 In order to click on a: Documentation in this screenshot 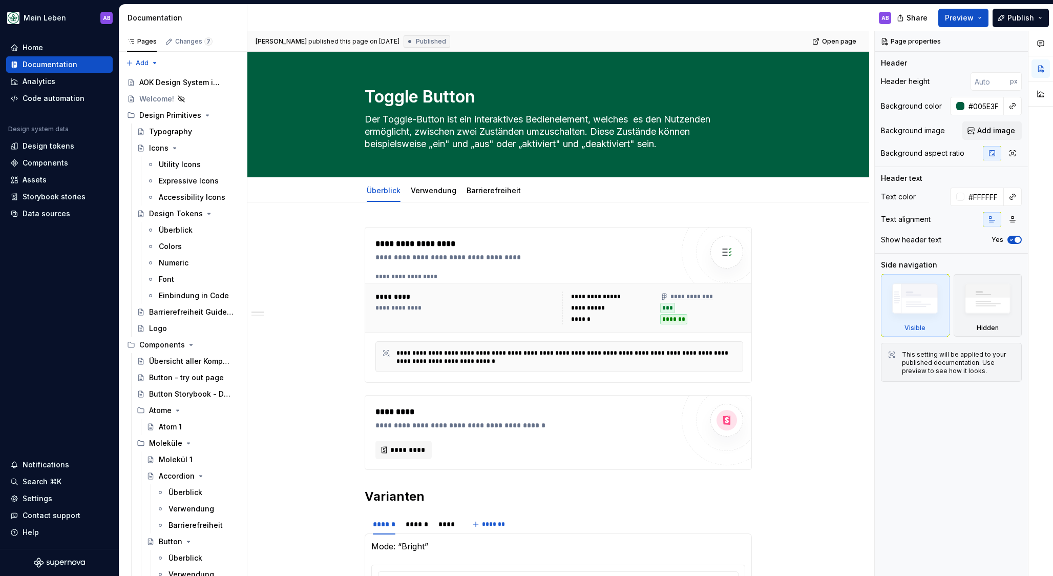, I will do `click(59, 65)`.